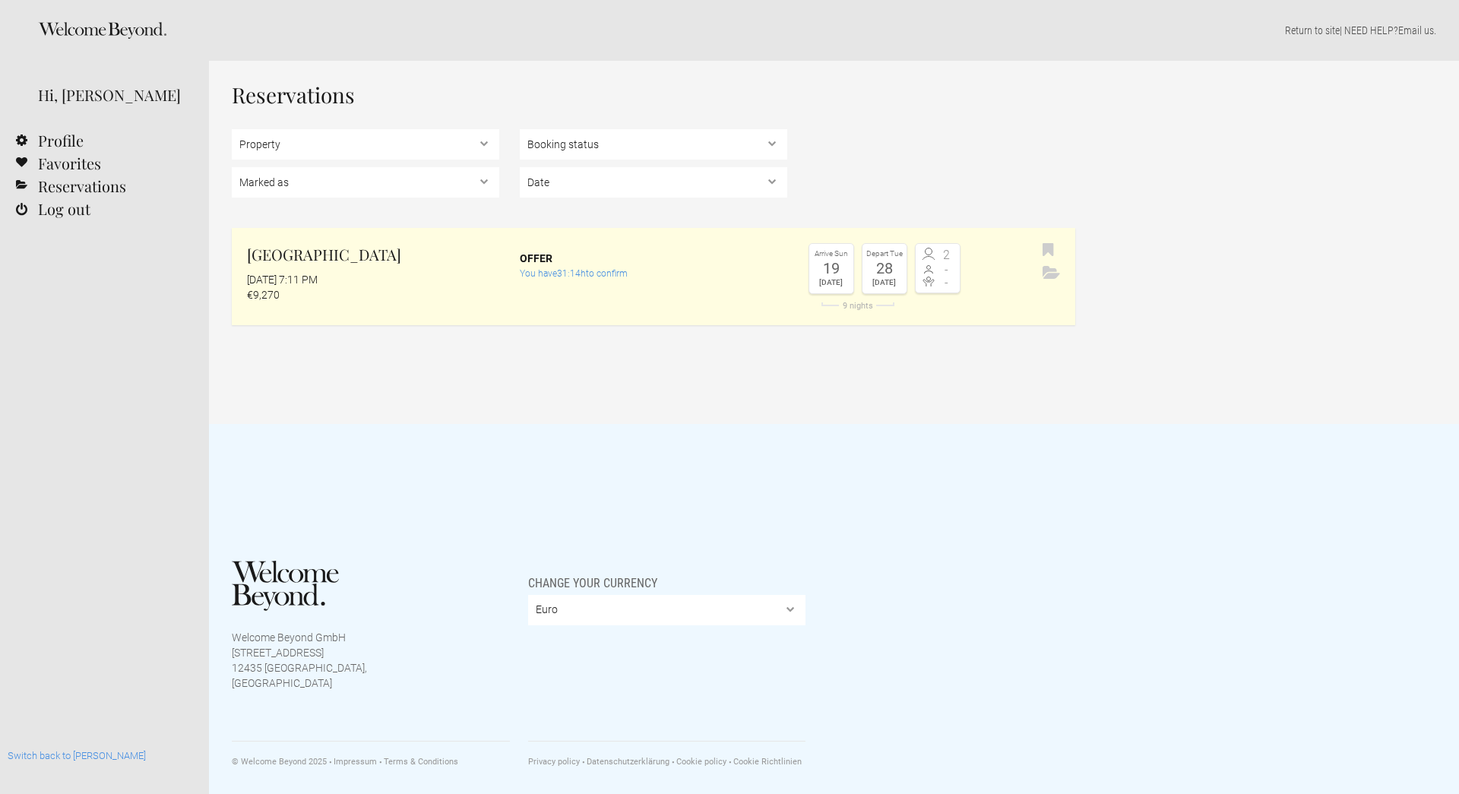 The image size is (1459, 794). What do you see at coordinates (353, 761) in the screenshot?
I see `a: Impressum` at bounding box center [353, 761].